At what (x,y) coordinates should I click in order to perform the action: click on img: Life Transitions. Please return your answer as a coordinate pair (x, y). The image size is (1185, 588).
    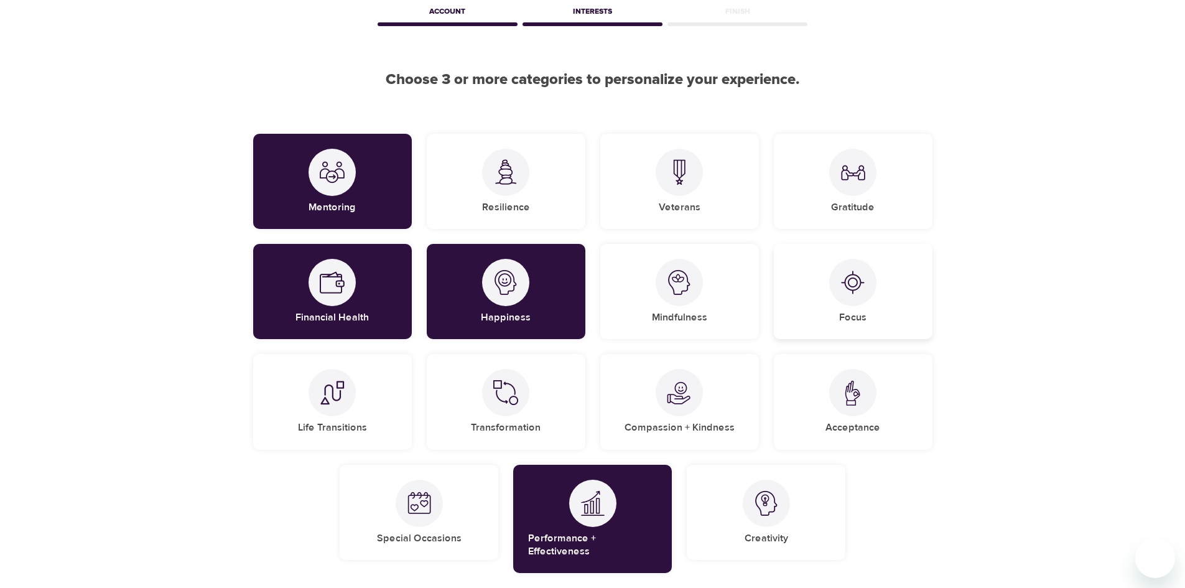
    Looking at the image, I should click on (332, 393).